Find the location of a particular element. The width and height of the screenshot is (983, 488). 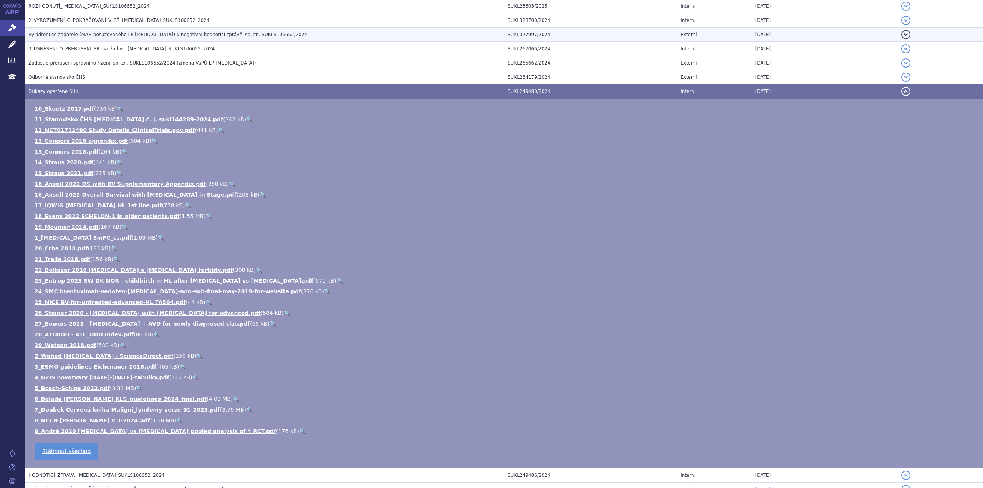

span: 580 kB is located at coordinates (107, 345).